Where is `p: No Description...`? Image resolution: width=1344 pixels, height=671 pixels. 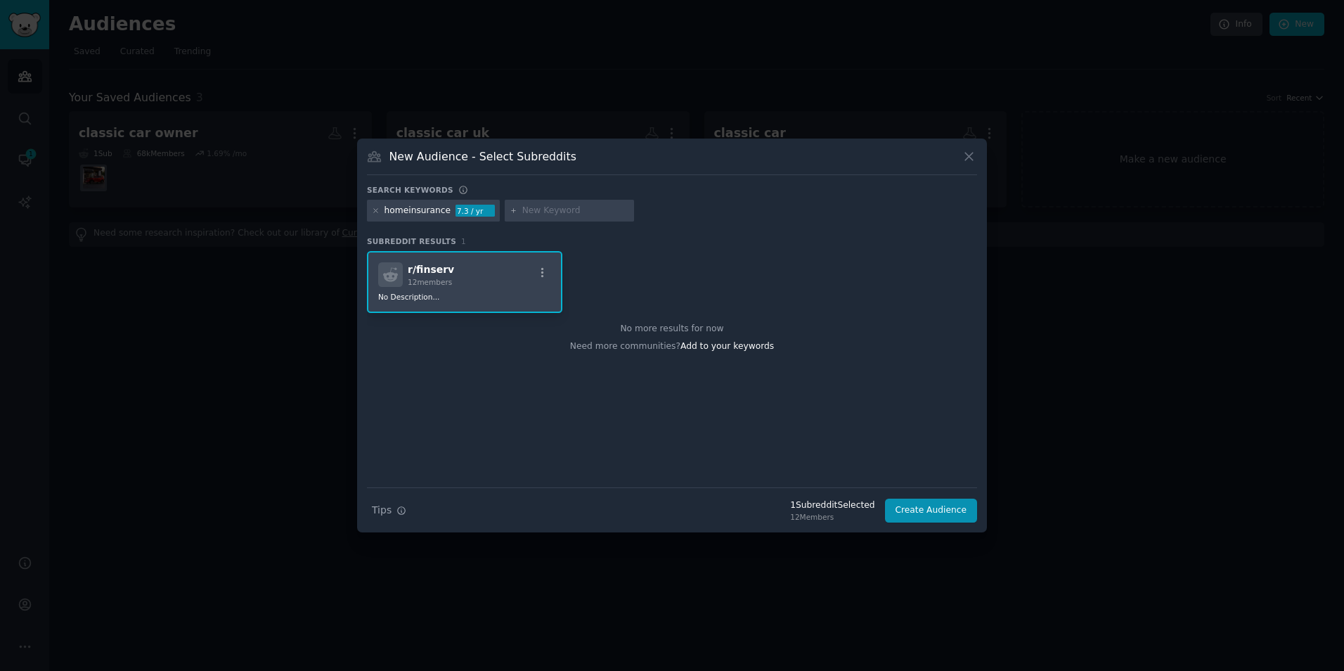 p: No Description... is located at coordinates (465, 297).